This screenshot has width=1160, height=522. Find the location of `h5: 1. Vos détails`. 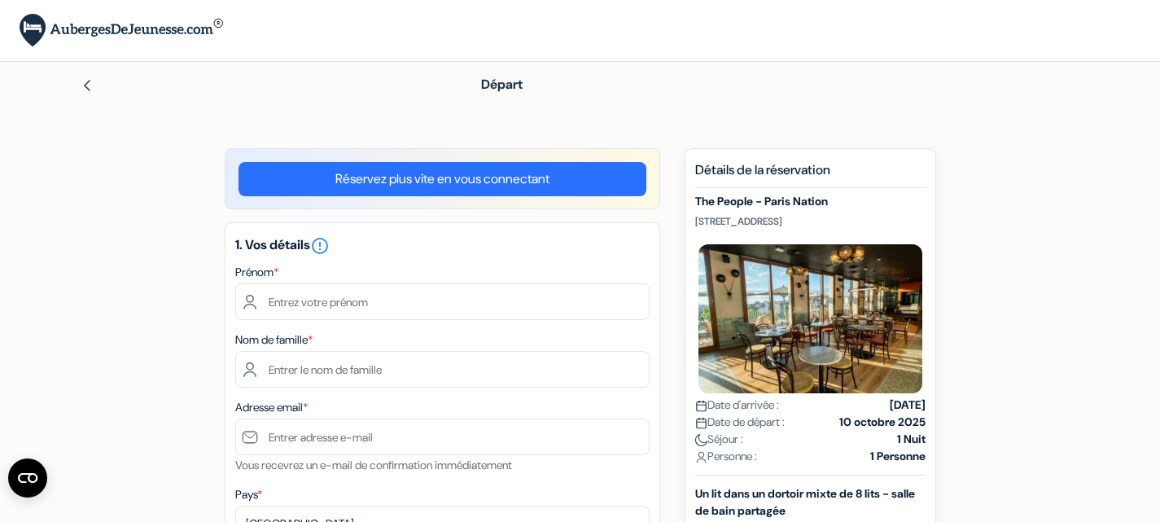

h5: 1. Vos détails is located at coordinates (442, 246).